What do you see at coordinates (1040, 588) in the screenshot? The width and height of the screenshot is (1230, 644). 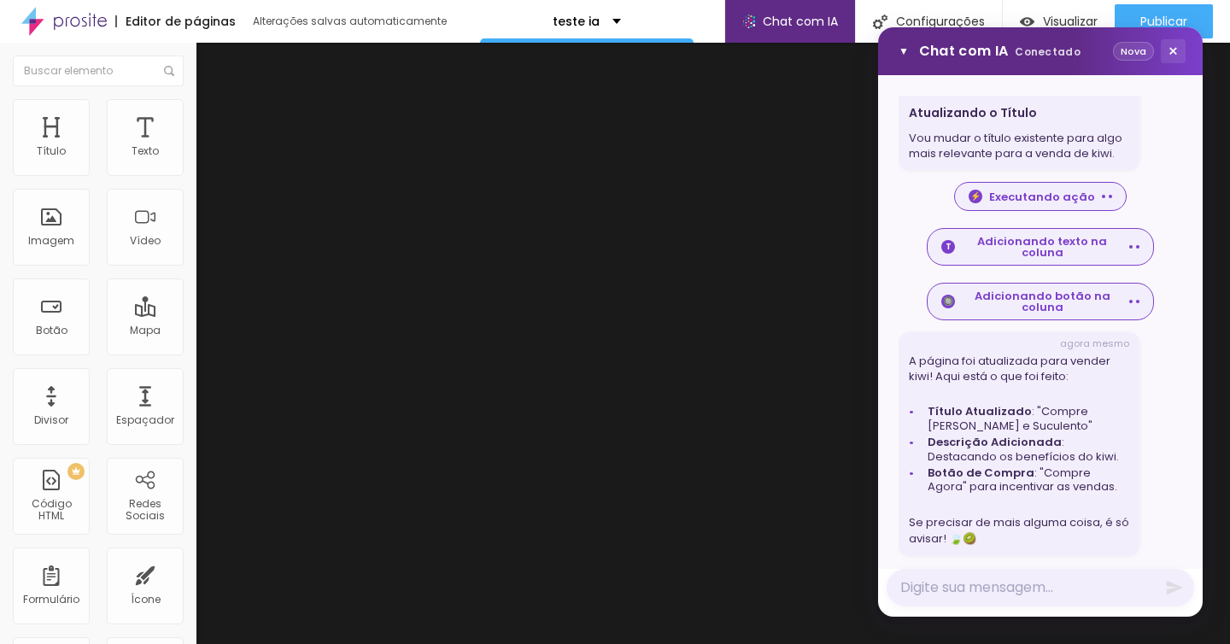 I see `textarea: Mensagem` at bounding box center [1040, 588].